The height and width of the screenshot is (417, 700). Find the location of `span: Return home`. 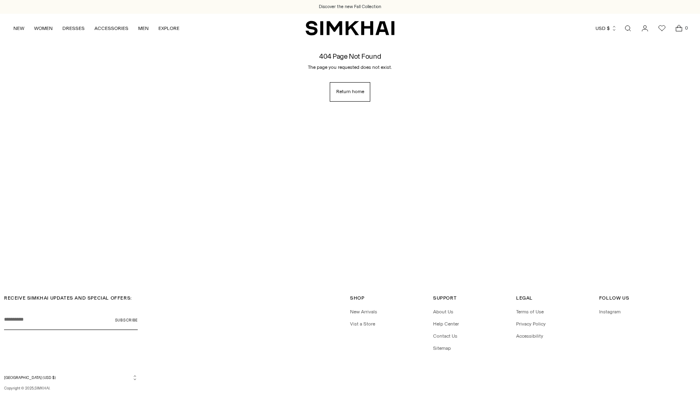

span: Return home is located at coordinates (350, 92).